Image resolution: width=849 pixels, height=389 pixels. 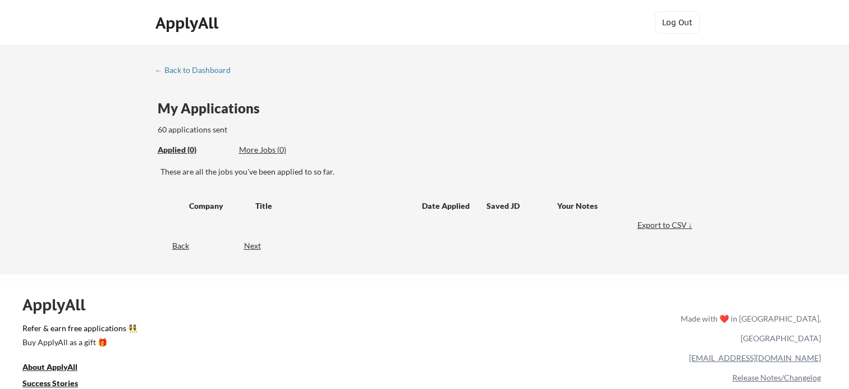 What do you see at coordinates (197, 70) in the screenshot?
I see `div: ← Back to Dashboard` at bounding box center [197, 70].